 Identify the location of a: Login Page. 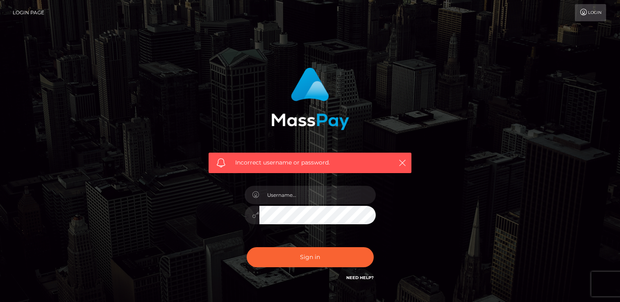
(28, 13).